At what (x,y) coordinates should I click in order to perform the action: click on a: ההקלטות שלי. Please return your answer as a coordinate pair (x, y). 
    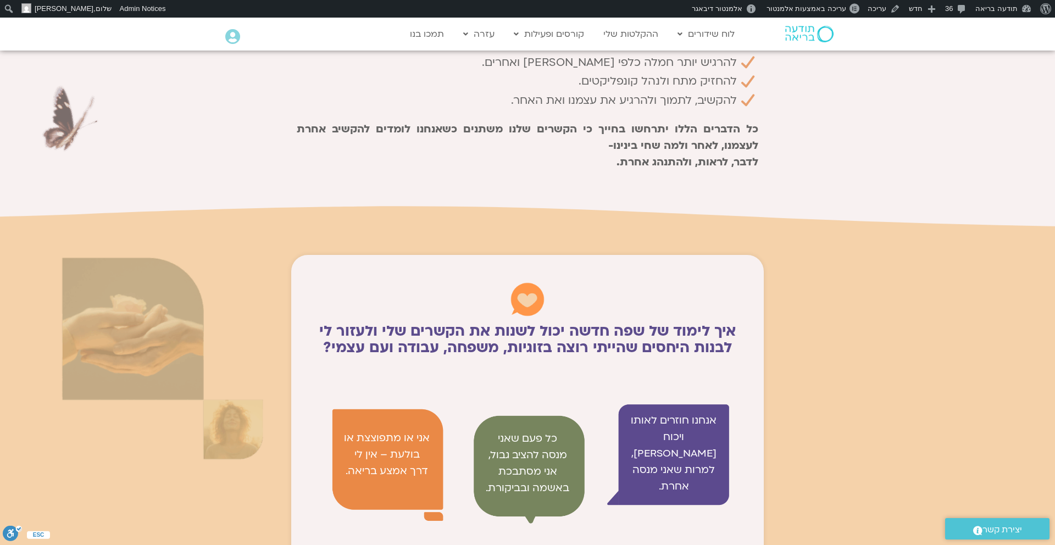
    Looking at the image, I should click on (631, 34).